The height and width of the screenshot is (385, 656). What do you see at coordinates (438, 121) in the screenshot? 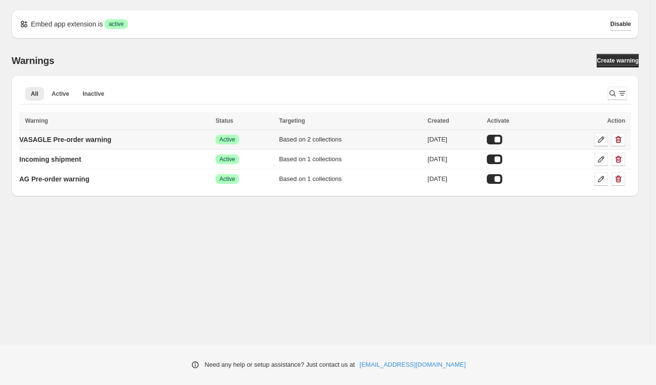
I see `span: Created` at bounding box center [438, 121].